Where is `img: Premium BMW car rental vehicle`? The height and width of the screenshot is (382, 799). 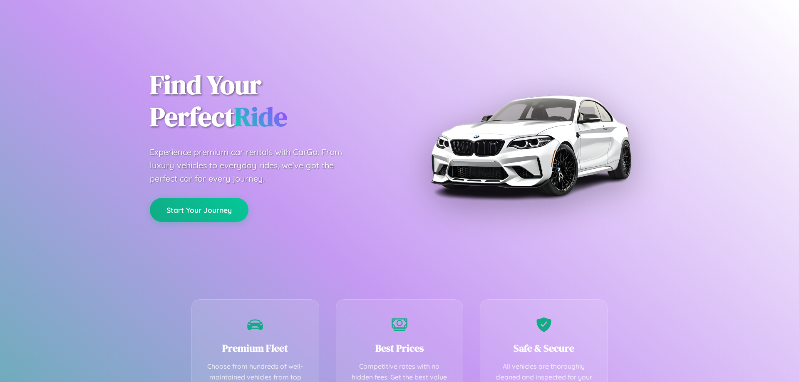
img: Premium BMW car rental vehicle is located at coordinates (531, 146).